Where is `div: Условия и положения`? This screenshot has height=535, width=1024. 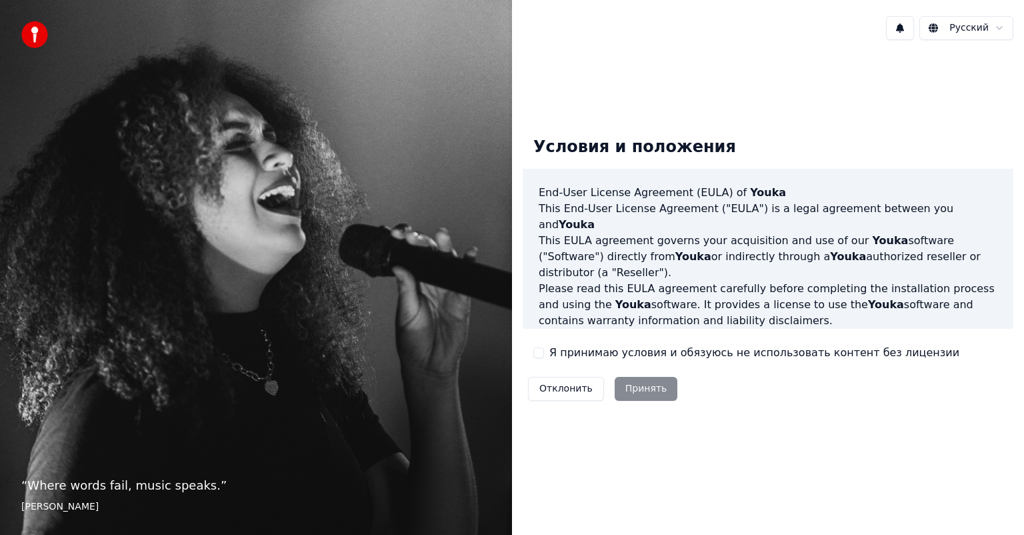 div: Условия и положения is located at coordinates (635, 147).